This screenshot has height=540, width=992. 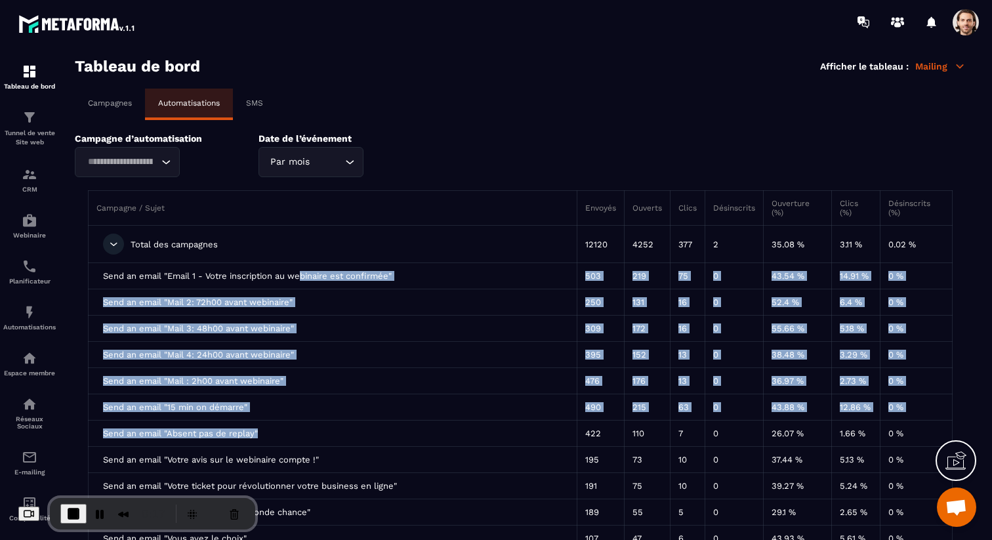 I want to click on p: Campagnes, so click(x=110, y=103).